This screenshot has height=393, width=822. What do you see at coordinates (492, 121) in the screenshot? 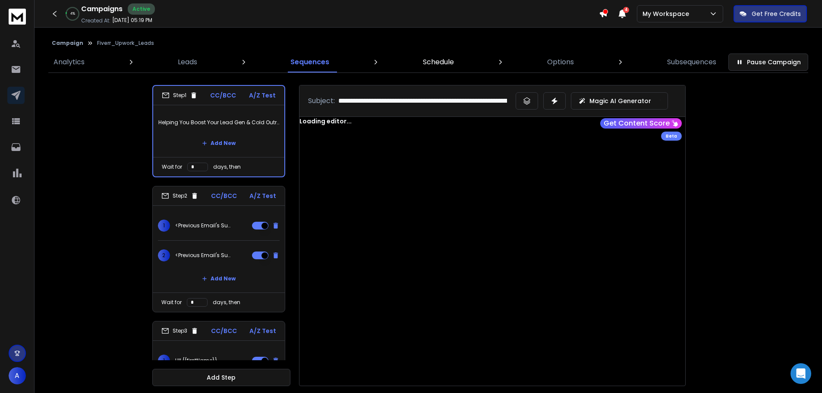
I see `div: Loading editor...` at bounding box center [492, 121].